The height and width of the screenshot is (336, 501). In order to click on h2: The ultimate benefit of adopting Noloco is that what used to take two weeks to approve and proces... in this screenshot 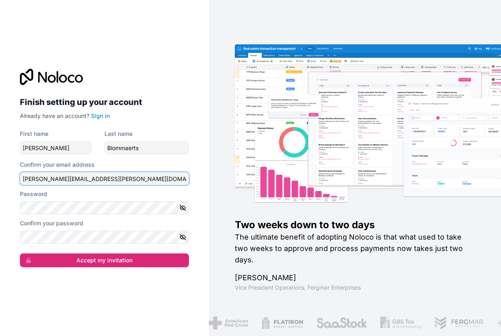, I will do `click(355, 248)`.